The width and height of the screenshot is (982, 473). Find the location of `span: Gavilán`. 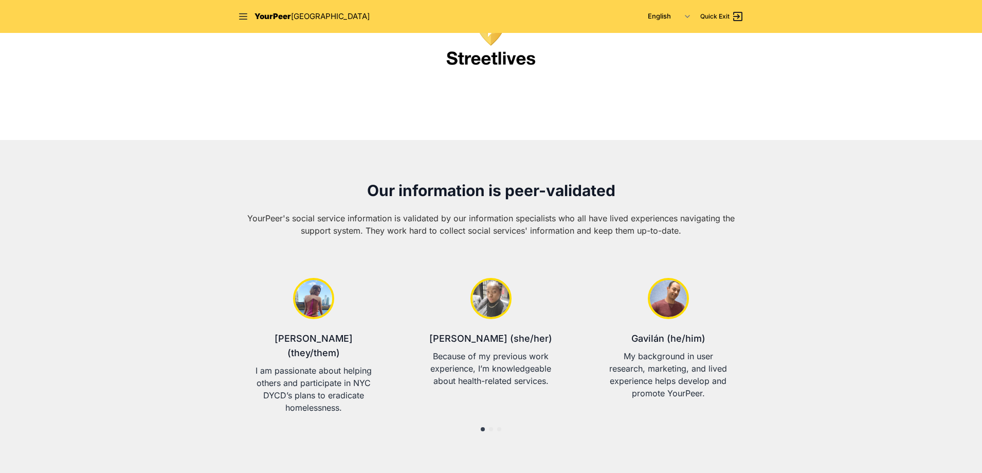

span: Gavilán is located at coordinates (648, 338).